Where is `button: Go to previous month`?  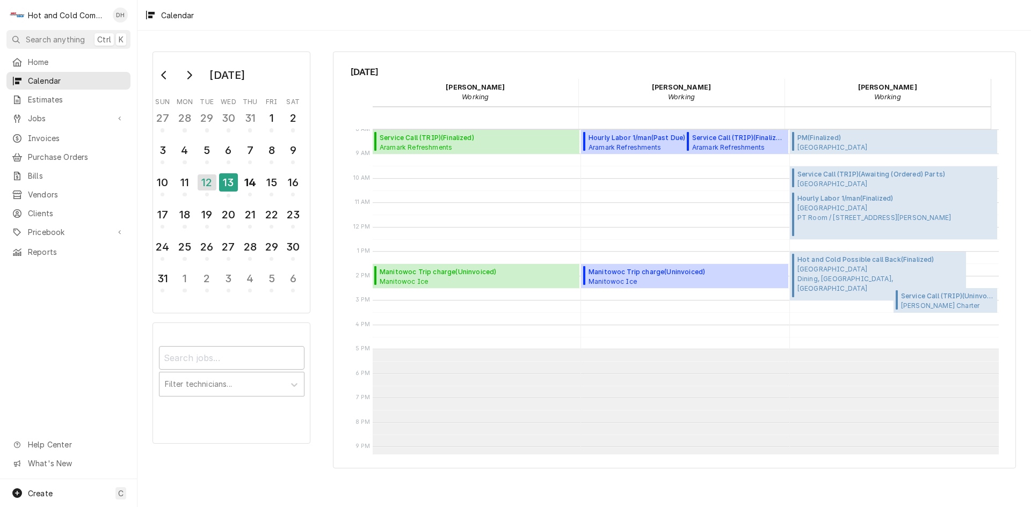 button: Go to previous month is located at coordinates (164, 75).